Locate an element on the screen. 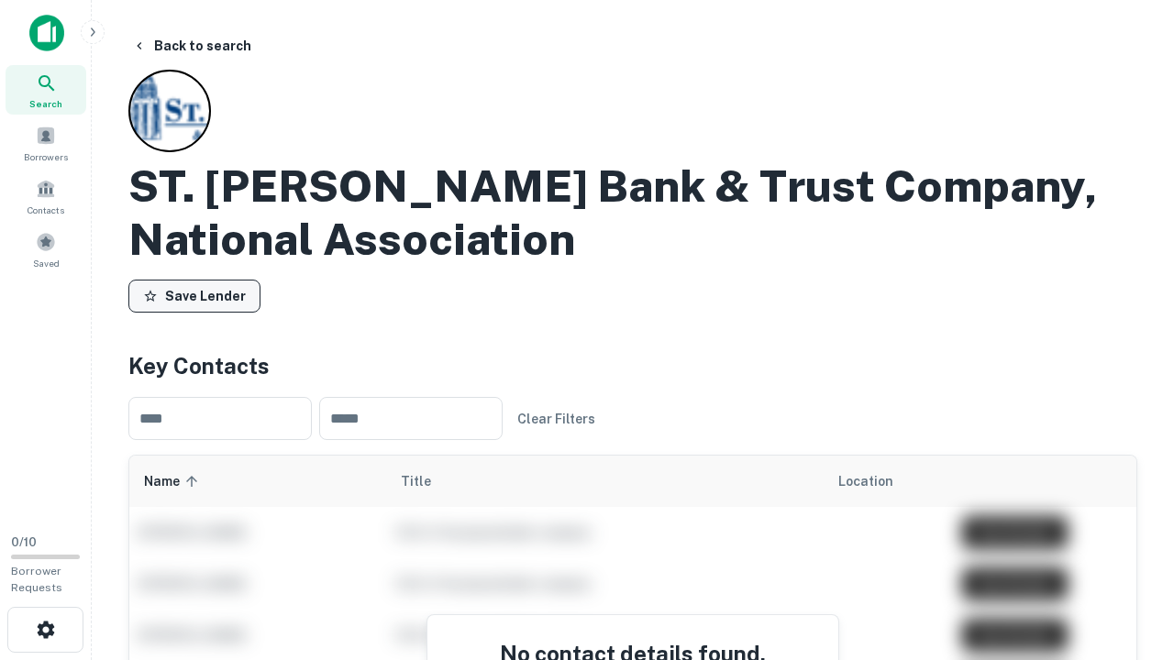 This screenshot has height=660, width=1174. div: Contacts is located at coordinates (46, 196).